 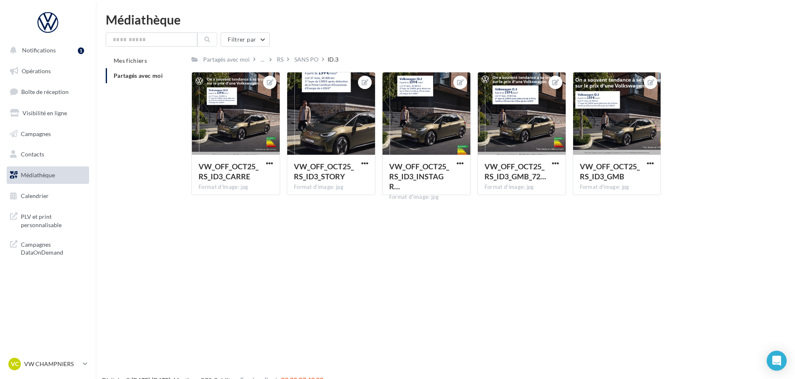 I want to click on a: Médiathèque, so click(x=48, y=175).